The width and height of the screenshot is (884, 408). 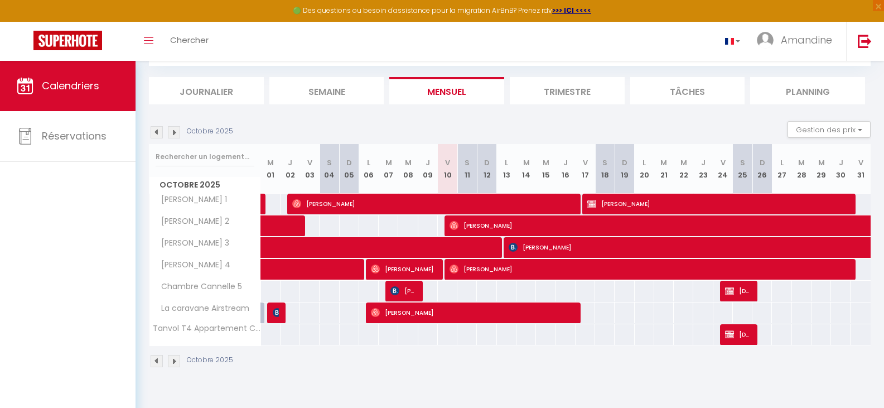 I want to click on th: 05, so click(x=349, y=168).